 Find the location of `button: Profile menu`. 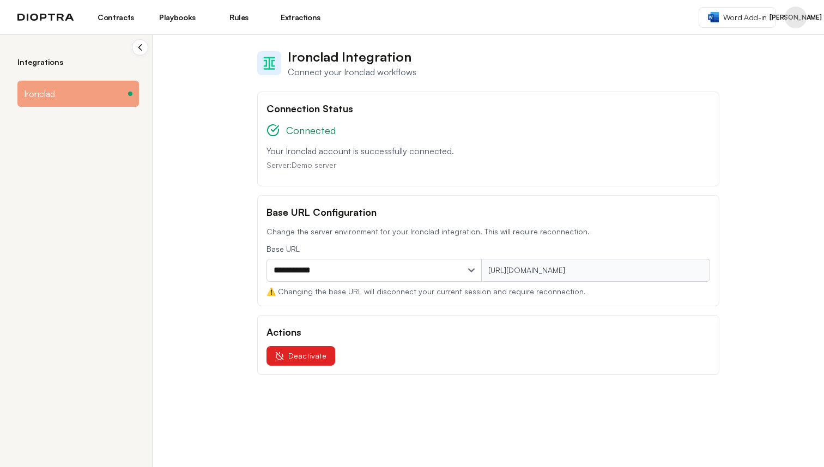

button: Profile menu is located at coordinates (795, 17).